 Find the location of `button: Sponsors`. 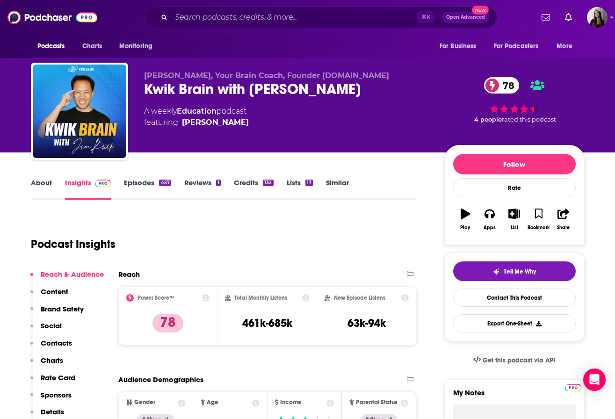

button: Sponsors is located at coordinates (51, 399).